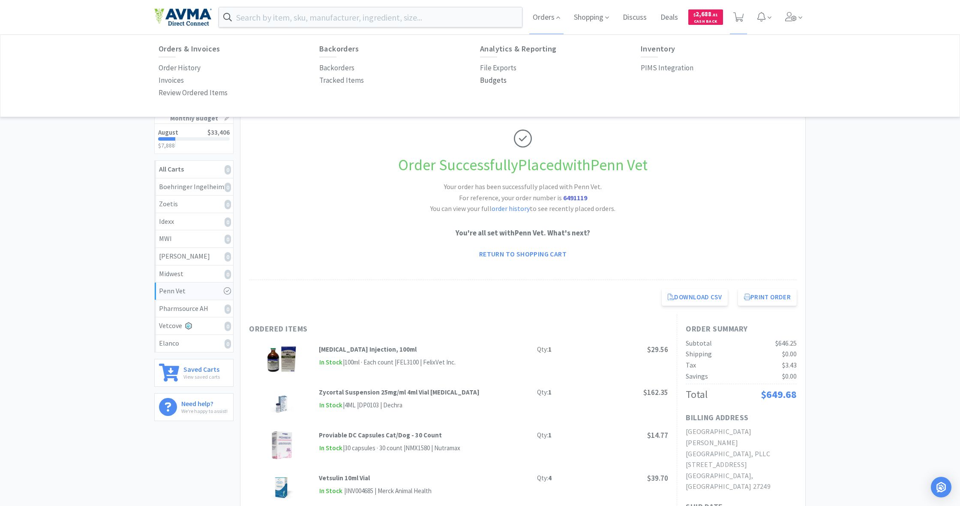  I want to click on h6: Saved Carts, so click(201, 368).